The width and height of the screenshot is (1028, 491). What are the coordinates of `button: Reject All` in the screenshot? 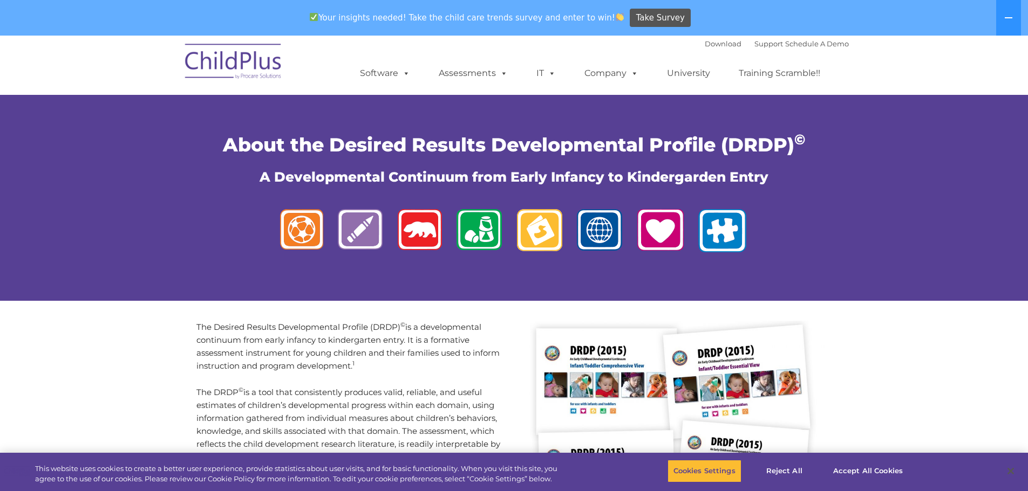 It's located at (784, 471).